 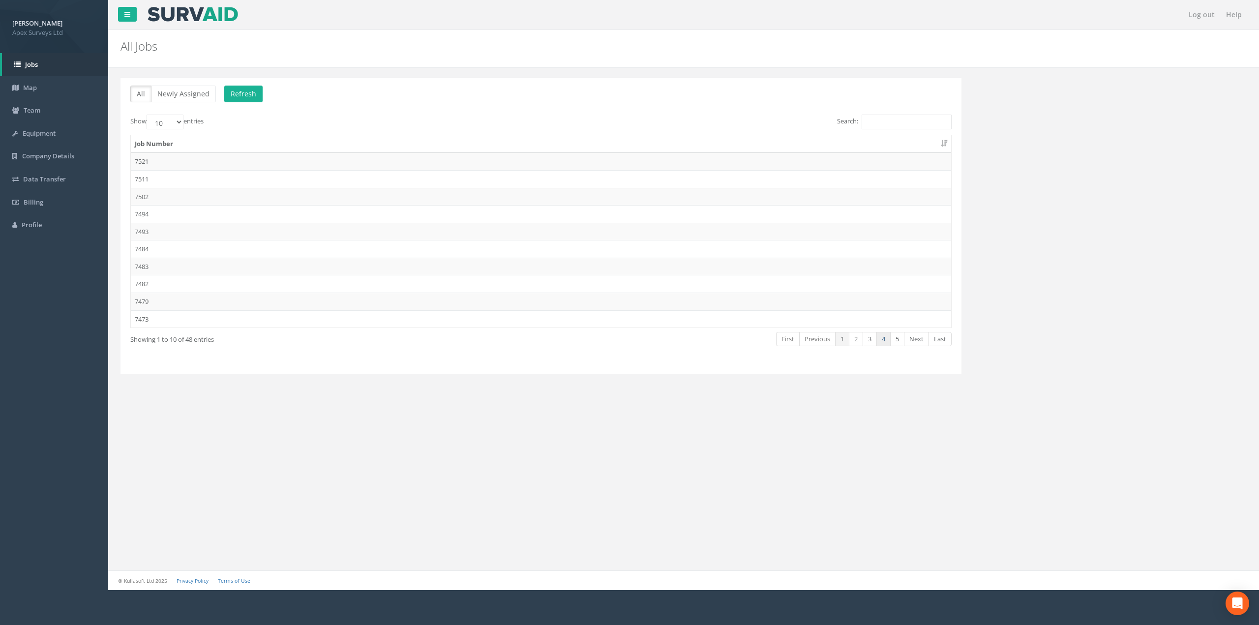 What do you see at coordinates (541, 161) in the screenshot?
I see `td: 7521` at bounding box center [541, 161].